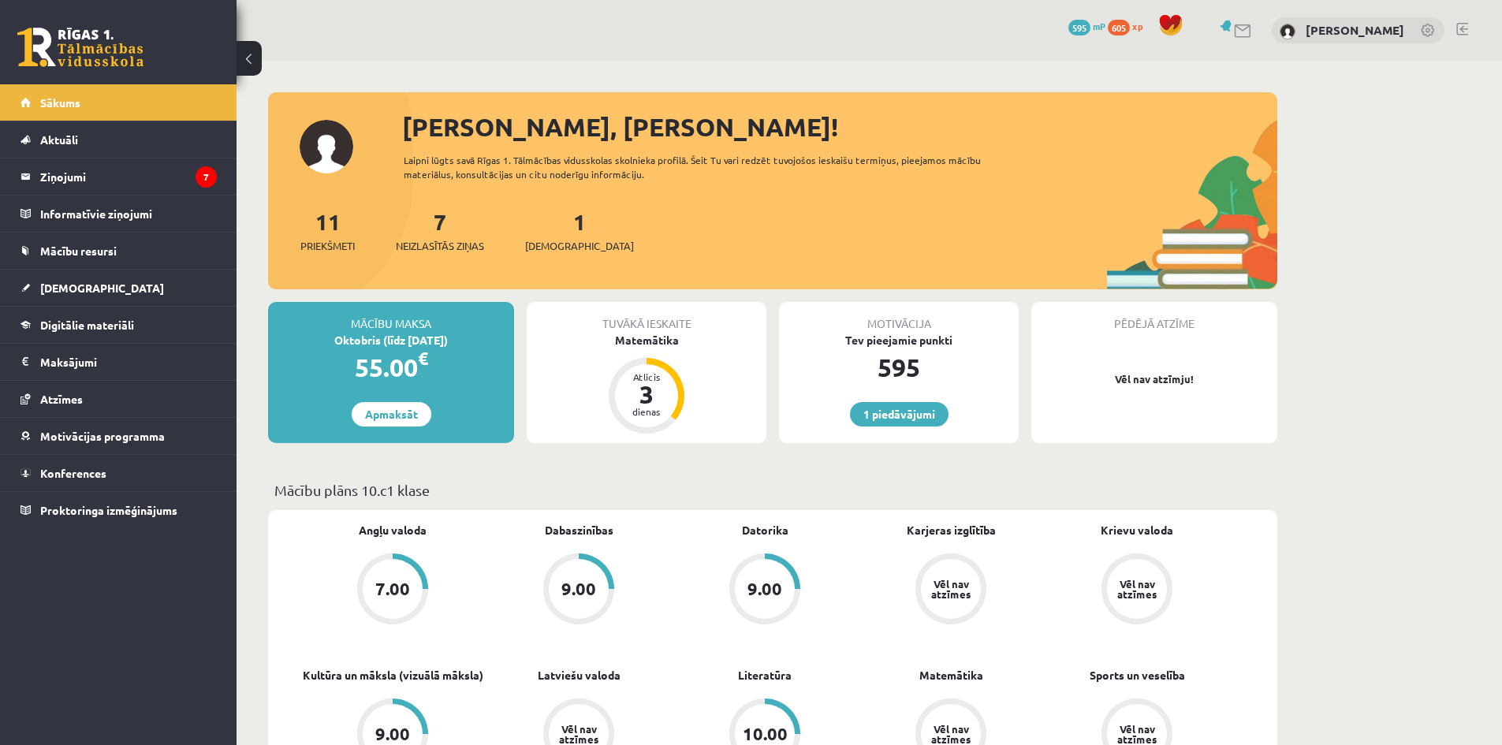  I want to click on a: Rīgas 1. Tālmācības vidusskola, so click(80, 47).